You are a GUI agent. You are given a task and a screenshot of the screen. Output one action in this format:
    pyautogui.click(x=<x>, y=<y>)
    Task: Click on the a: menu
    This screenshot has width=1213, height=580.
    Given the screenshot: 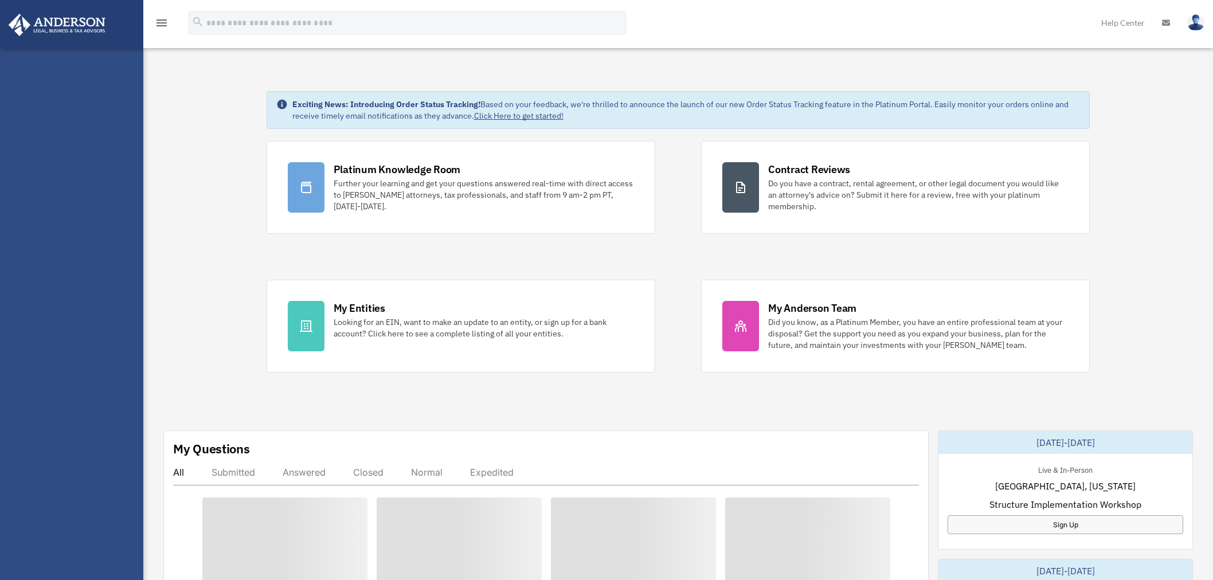 What is the action you would take?
    pyautogui.click(x=162, y=25)
    